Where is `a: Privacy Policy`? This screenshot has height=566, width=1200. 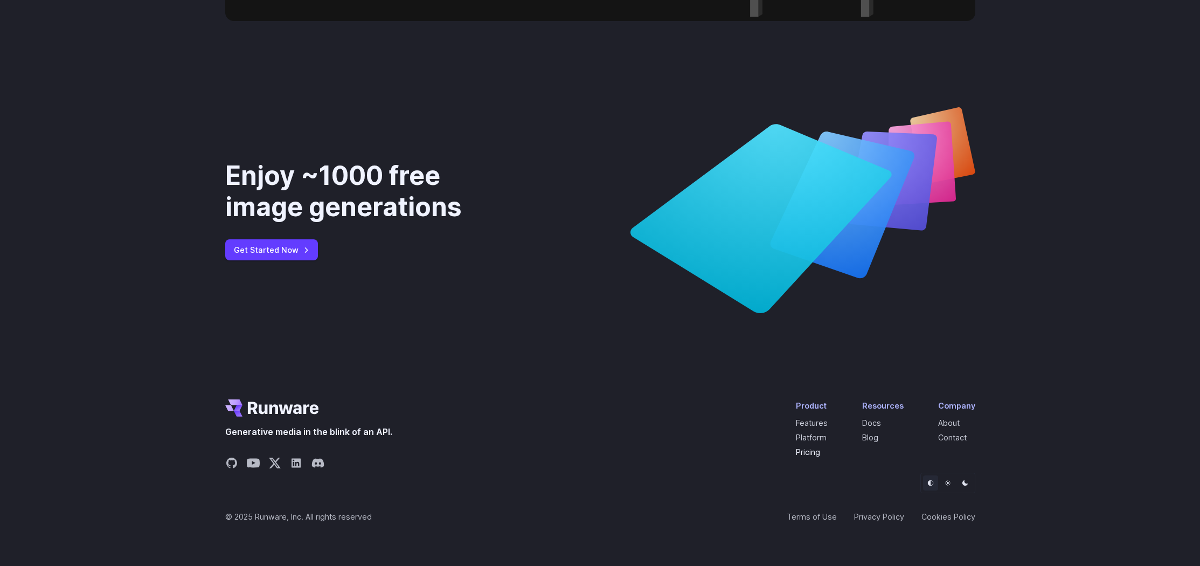 a: Privacy Policy is located at coordinates (879, 516).